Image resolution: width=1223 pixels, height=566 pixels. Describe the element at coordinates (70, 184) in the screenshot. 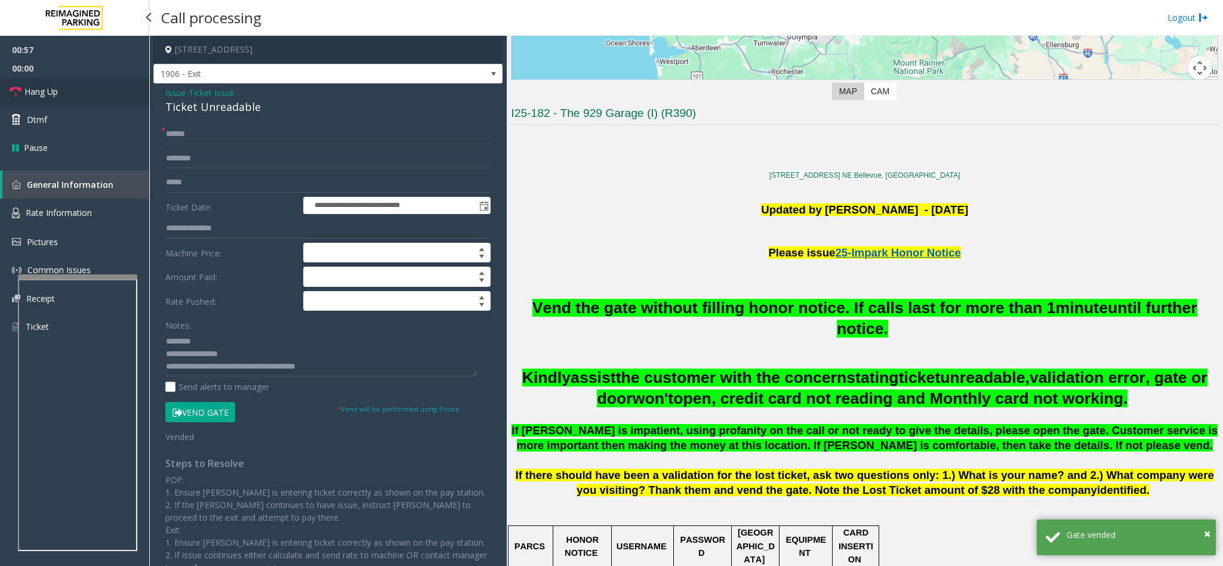

I see `span: General Information` at that location.